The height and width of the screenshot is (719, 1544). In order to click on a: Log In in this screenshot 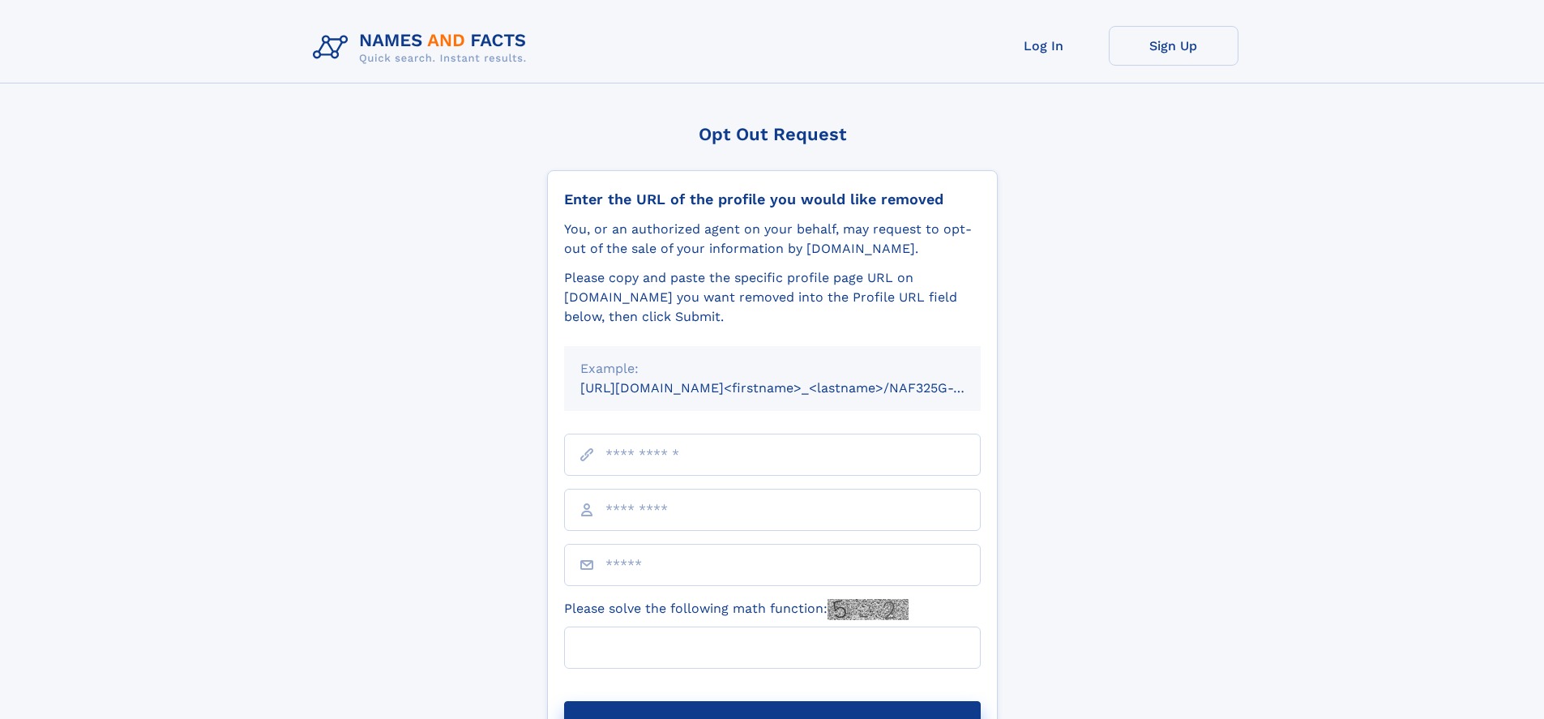, I will do `click(1044, 45)`.